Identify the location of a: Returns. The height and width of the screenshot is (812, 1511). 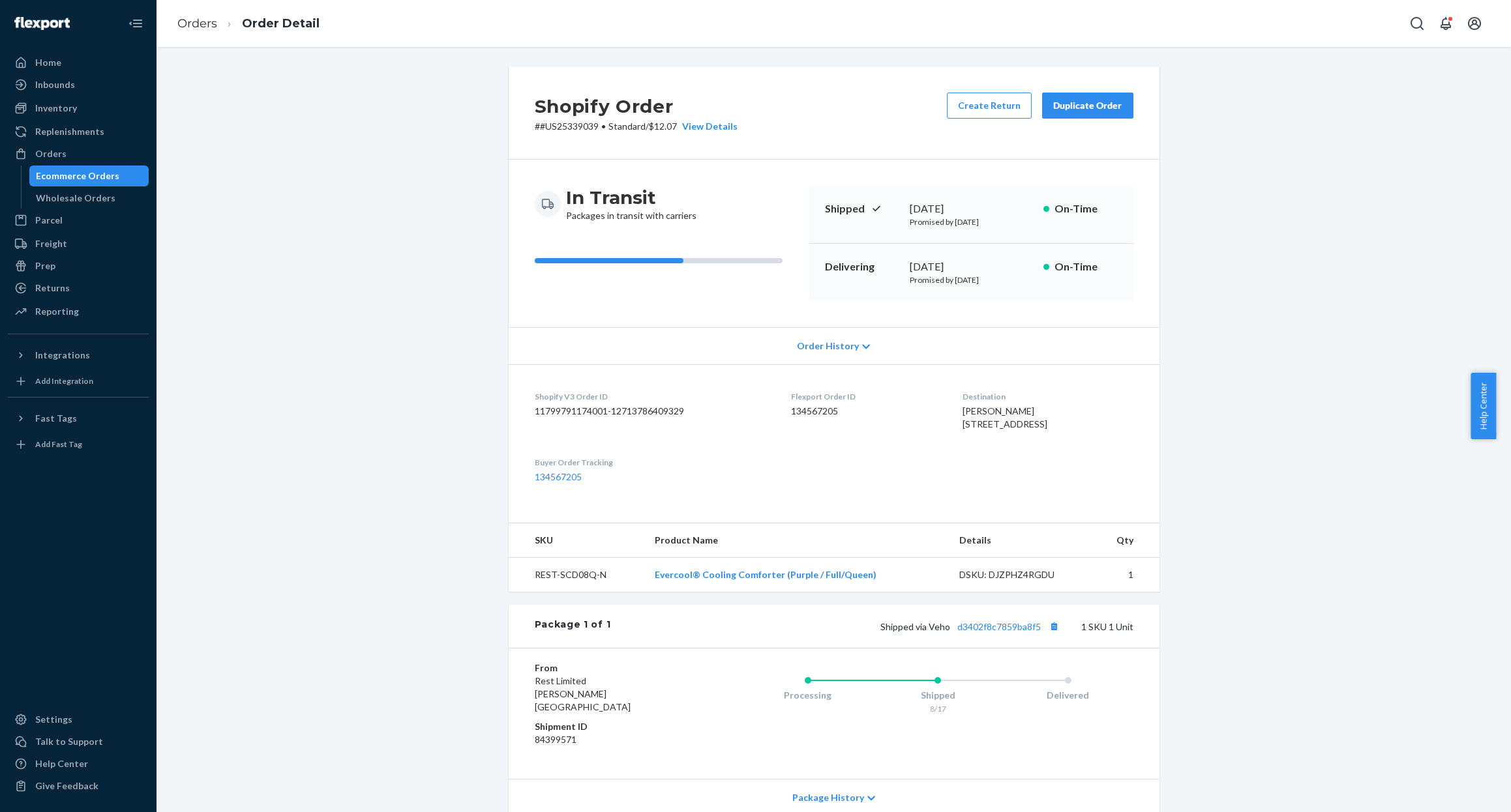
(78, 288).